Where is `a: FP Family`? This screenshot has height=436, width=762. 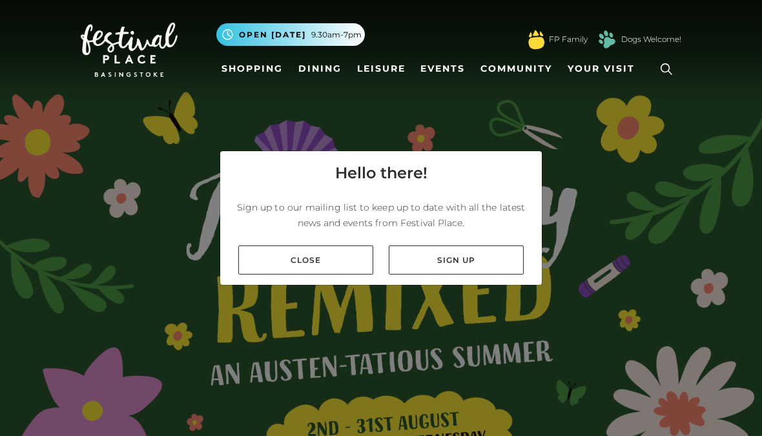 a: FP Family is located at coordinates (568, 39).